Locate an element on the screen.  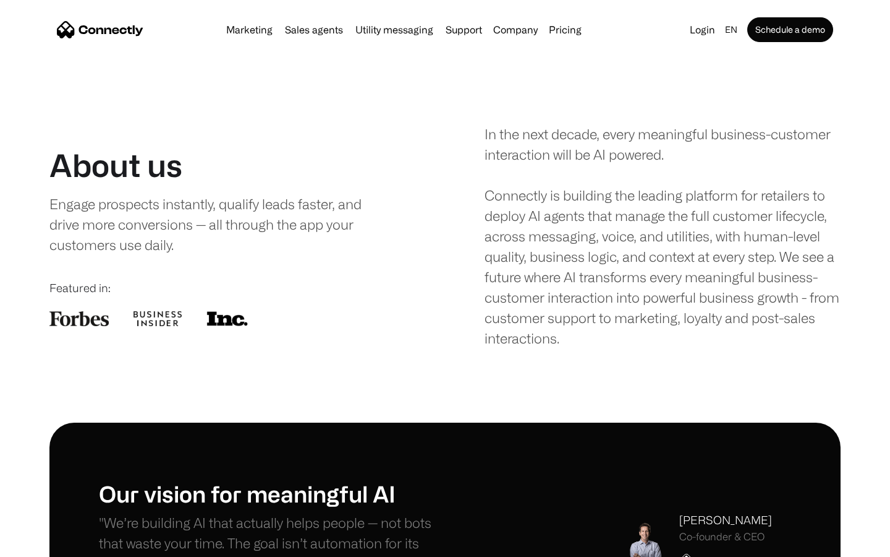
a: Pricing is located at coordinates (565, 30).